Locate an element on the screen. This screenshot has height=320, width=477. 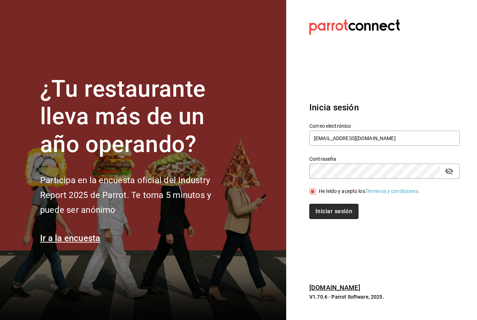
a: Términos y condiciones. is located at coordinates (393, 191).